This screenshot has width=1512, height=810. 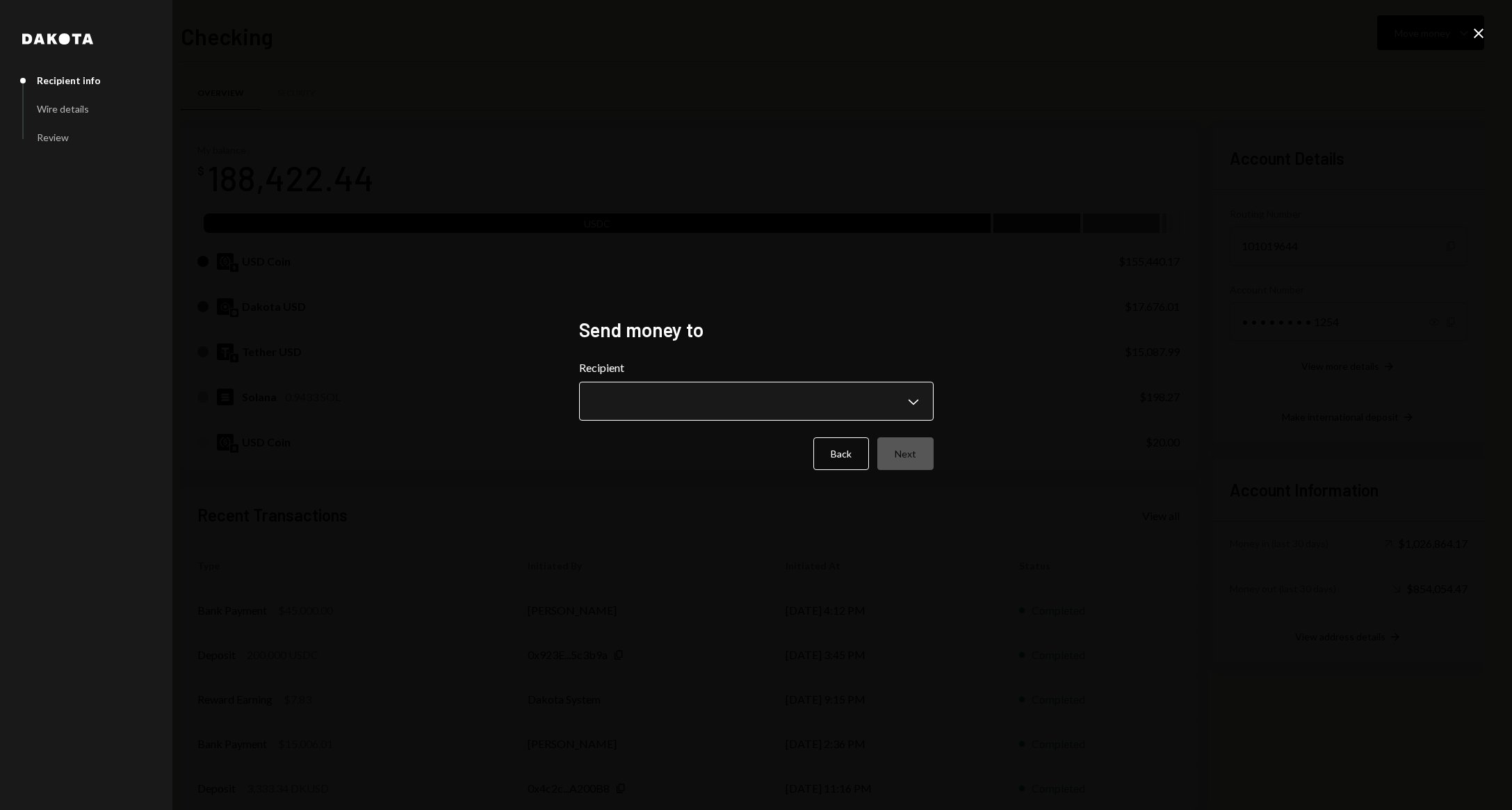 What do you see at coordinates (756, 401) in the screenshot?
I see `button: Recipient` at bounding box center [756, 401].